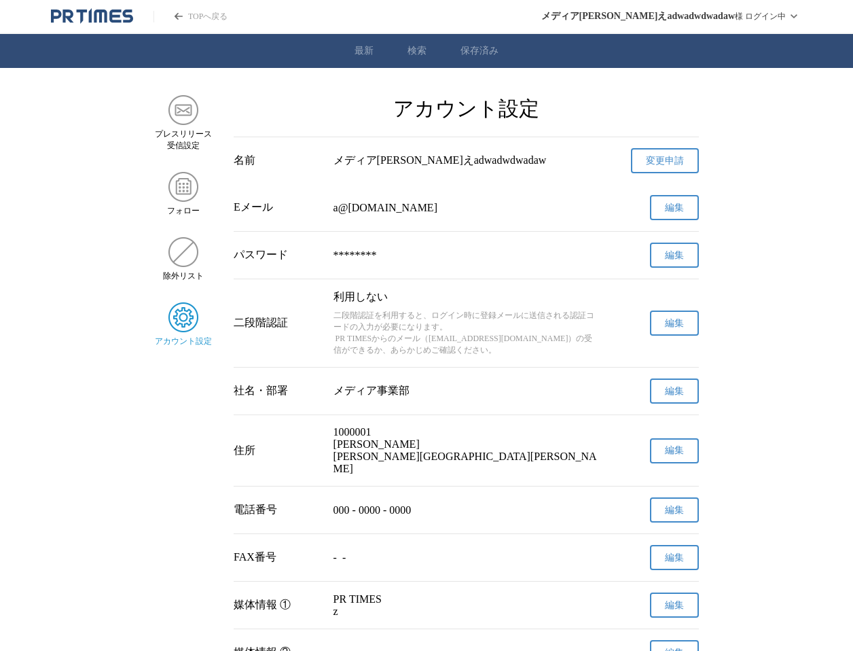 This screenshot has width=853, height=651. What do you see at coordinates (278, 605) in the screenshot?
I see `div: 媒体情報 ①` at bounding box center [278, 605].